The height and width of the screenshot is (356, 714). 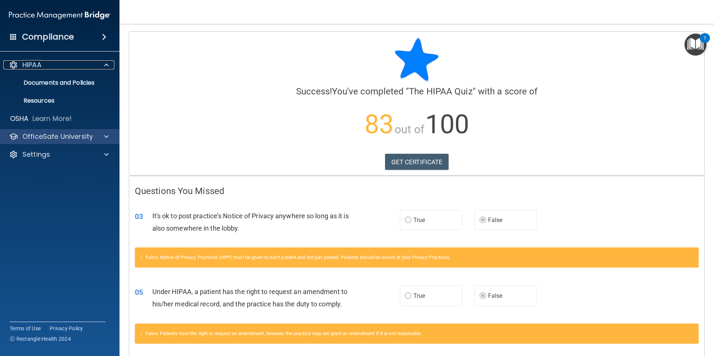 What do you see at coordinates (298, 257) in the screenshot?
I see `span: False. Notice of Privacy Practices (NPP) must be given to each patient and not just posted. Patie...` at bounding box center [298, 257].